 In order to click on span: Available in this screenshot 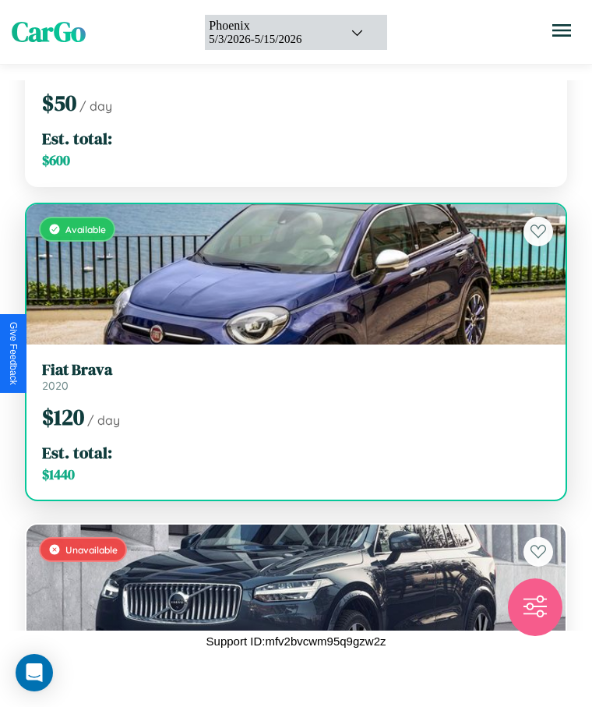, I will do `click(86, 229)`.